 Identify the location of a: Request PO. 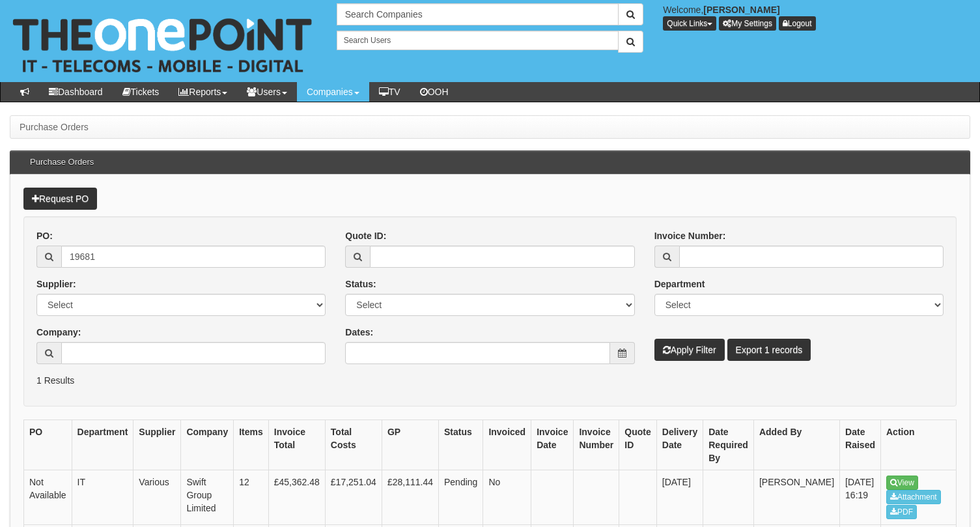
(60, 199).